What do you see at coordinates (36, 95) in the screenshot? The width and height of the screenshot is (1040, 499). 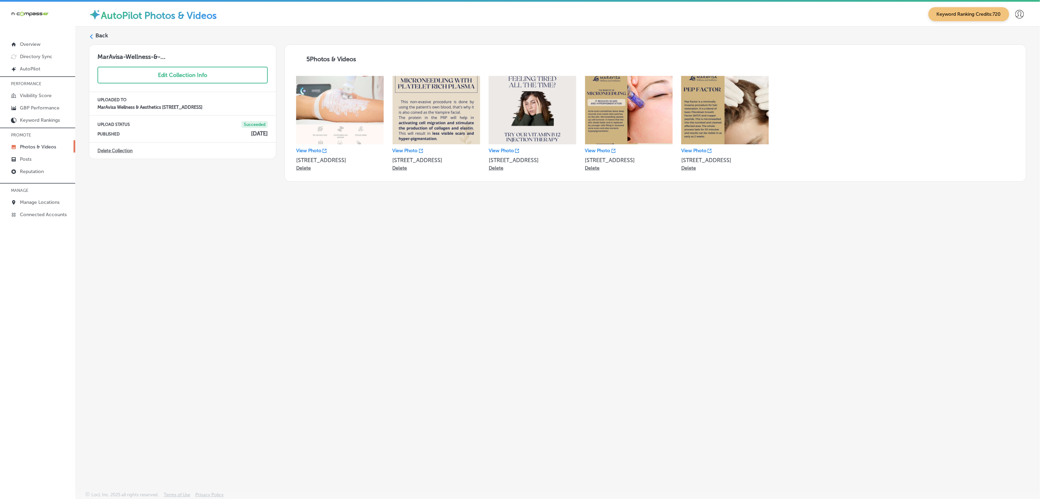 I see `p: Visibility Score` at bounding box center [36, 95].